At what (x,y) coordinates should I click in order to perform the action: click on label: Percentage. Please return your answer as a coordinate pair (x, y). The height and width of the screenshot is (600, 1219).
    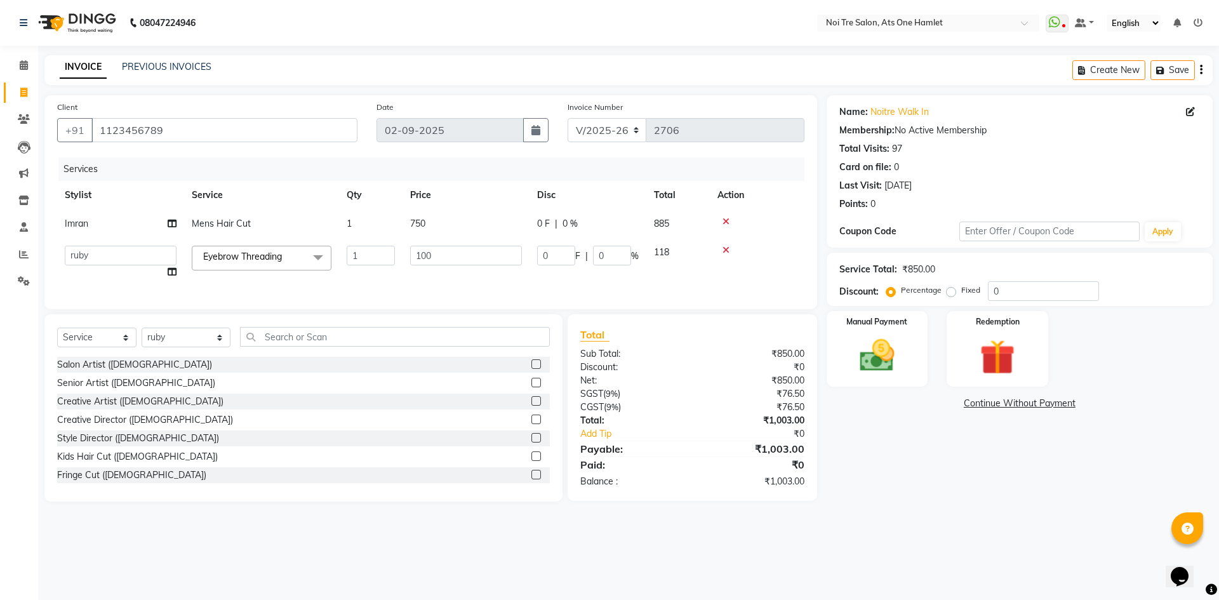
    Looking at the image, I should click on (921, 290).